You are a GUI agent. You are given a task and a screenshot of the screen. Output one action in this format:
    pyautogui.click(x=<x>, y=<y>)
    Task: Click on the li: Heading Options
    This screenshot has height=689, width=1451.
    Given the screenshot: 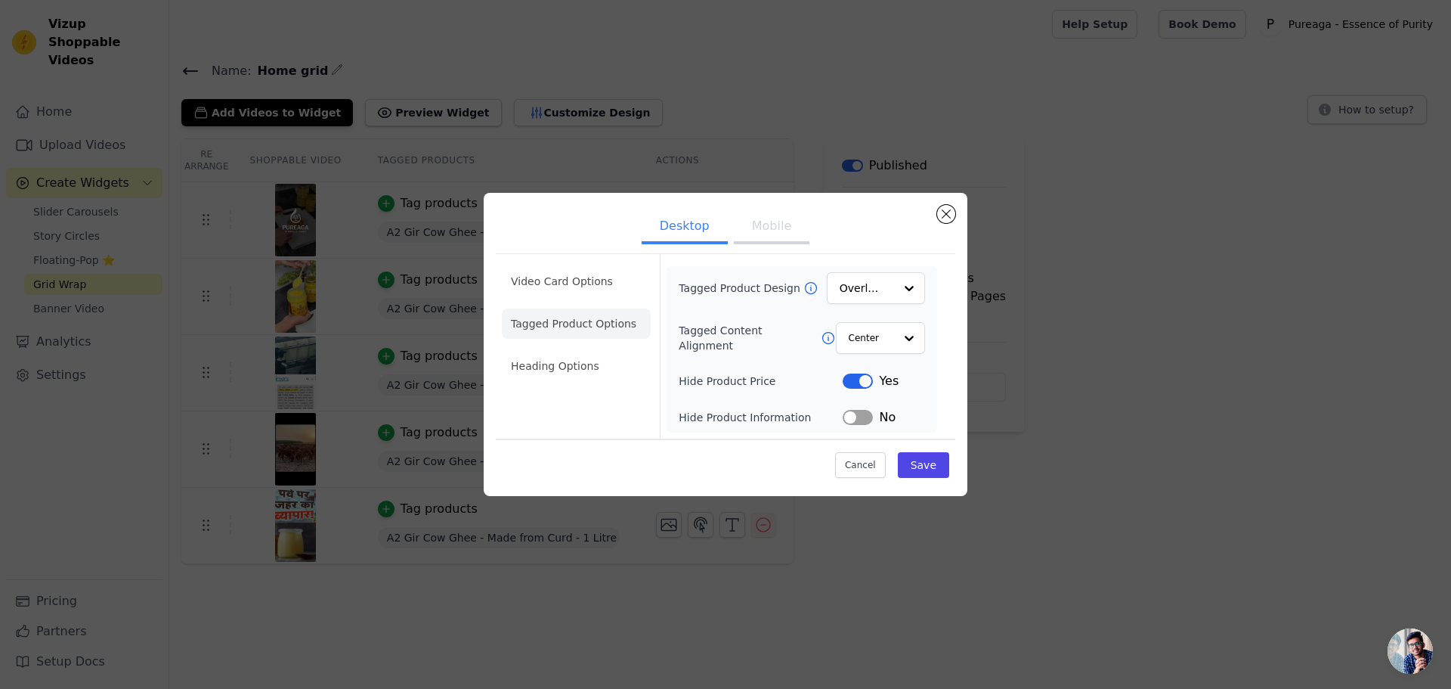 What is the action you would take?
    pyautogui.click(x=576, y=366)
    